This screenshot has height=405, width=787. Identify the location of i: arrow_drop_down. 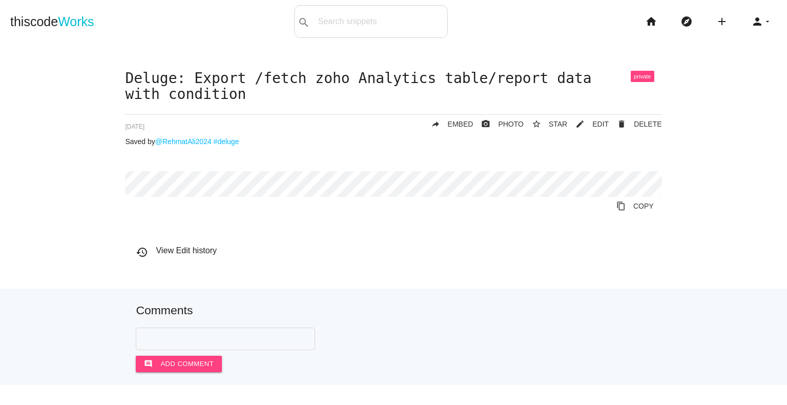
(768, 22).